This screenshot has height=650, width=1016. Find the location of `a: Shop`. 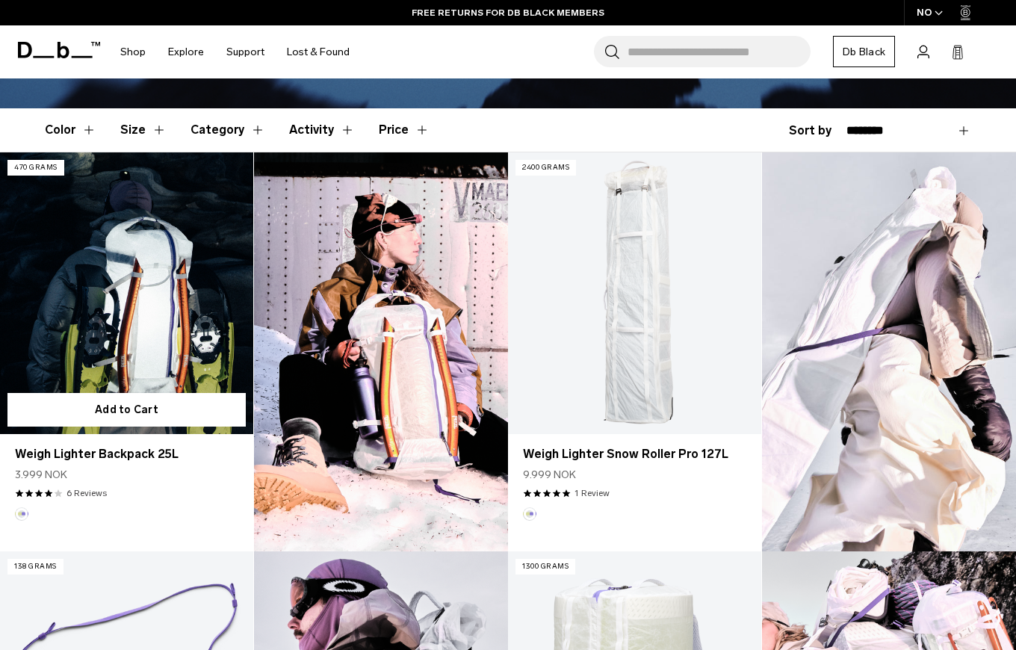

a: Shop is located at coordinates (133, 52).